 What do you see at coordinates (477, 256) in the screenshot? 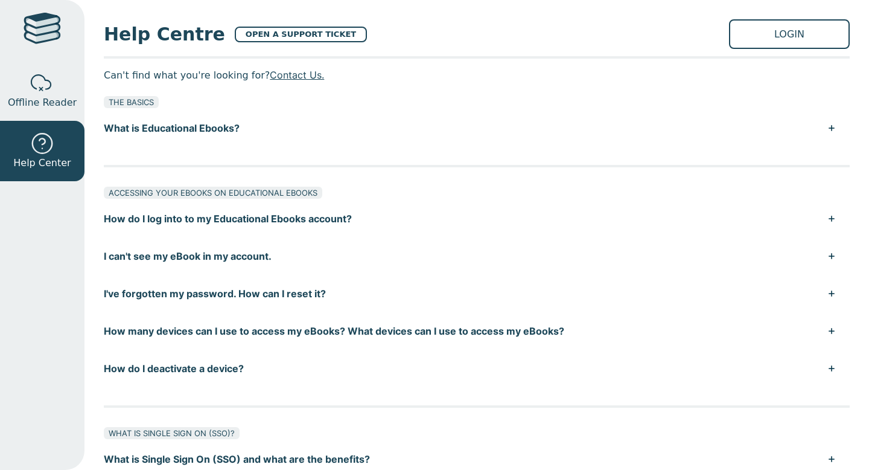
I see `button: I can't see my eBook in my account.` at bounding box center [477, 256].